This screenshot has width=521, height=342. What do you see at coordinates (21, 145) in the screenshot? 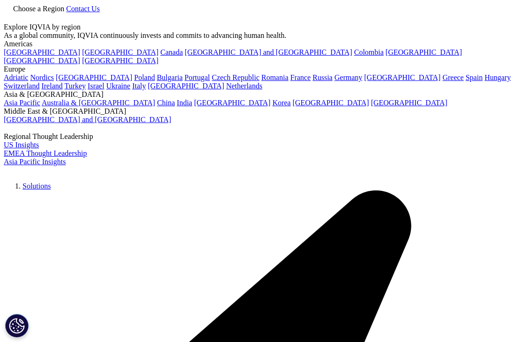
I see `a: US Insights` at bounding box center [21, 145].